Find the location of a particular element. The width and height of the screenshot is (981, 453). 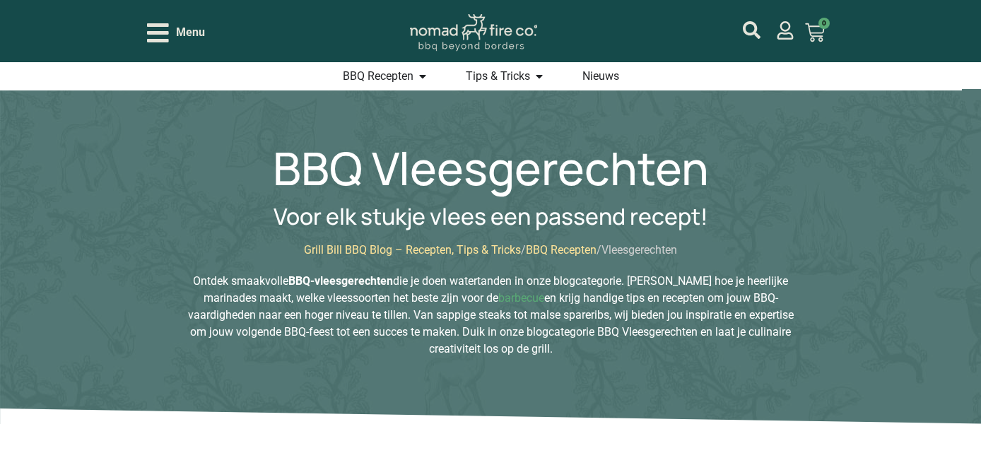

a: 0 is located at coordinates (815, 33).